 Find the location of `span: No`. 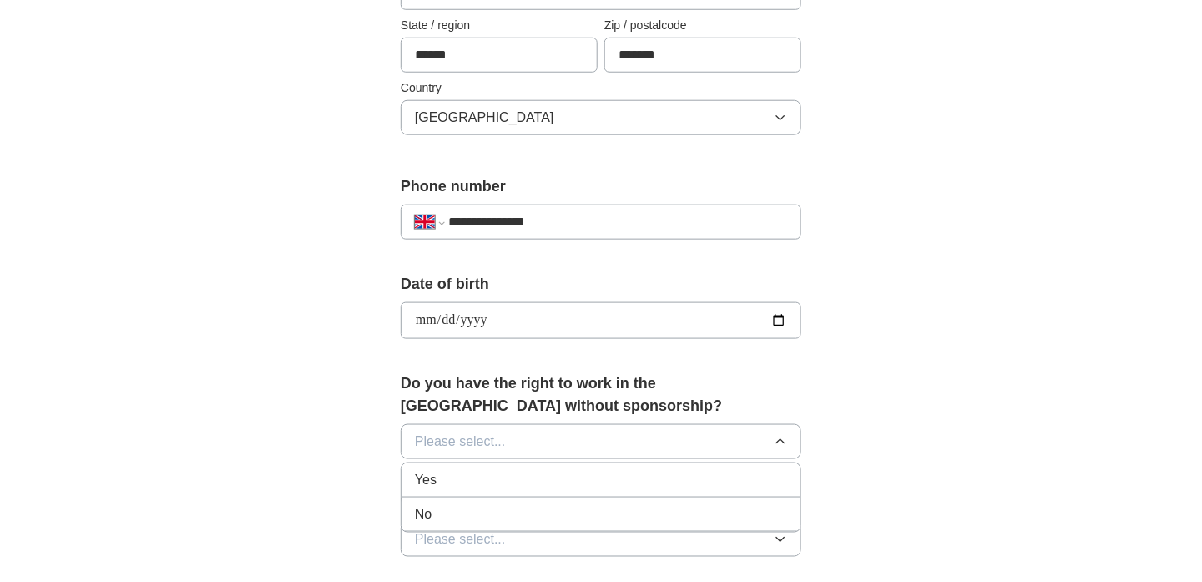

span: No is located at coordinates (423, 514).